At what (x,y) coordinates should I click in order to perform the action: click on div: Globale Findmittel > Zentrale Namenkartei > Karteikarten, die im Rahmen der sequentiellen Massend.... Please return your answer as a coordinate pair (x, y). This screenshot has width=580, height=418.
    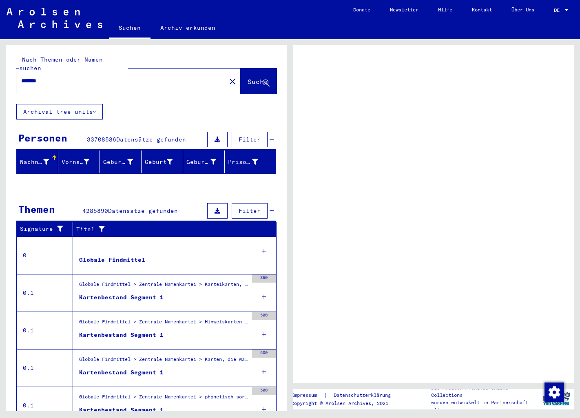
    Looking at the image, I should click on (163, 286).